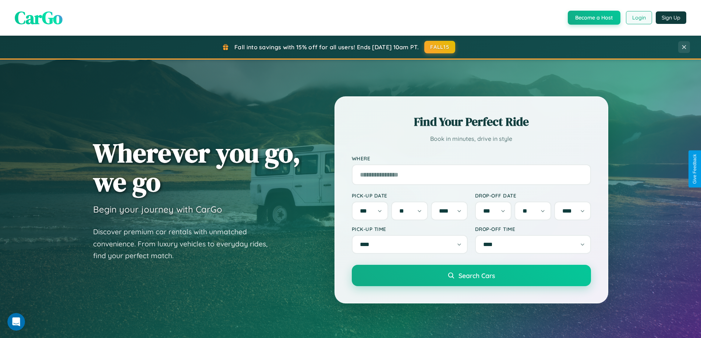  I want to click on h3: Begin your journey with CarGo, so click(157, 209).